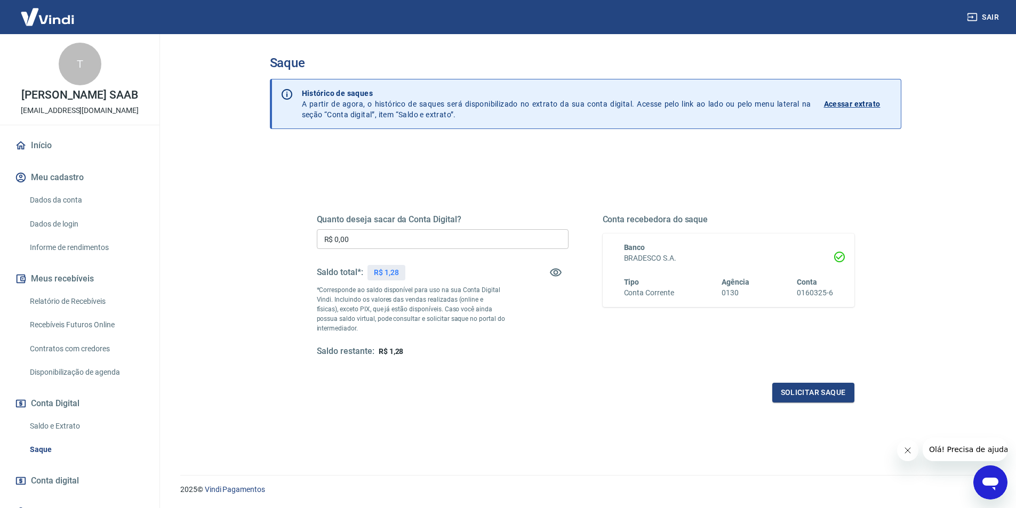  I want to click on span: Conta, so click(807, 282).